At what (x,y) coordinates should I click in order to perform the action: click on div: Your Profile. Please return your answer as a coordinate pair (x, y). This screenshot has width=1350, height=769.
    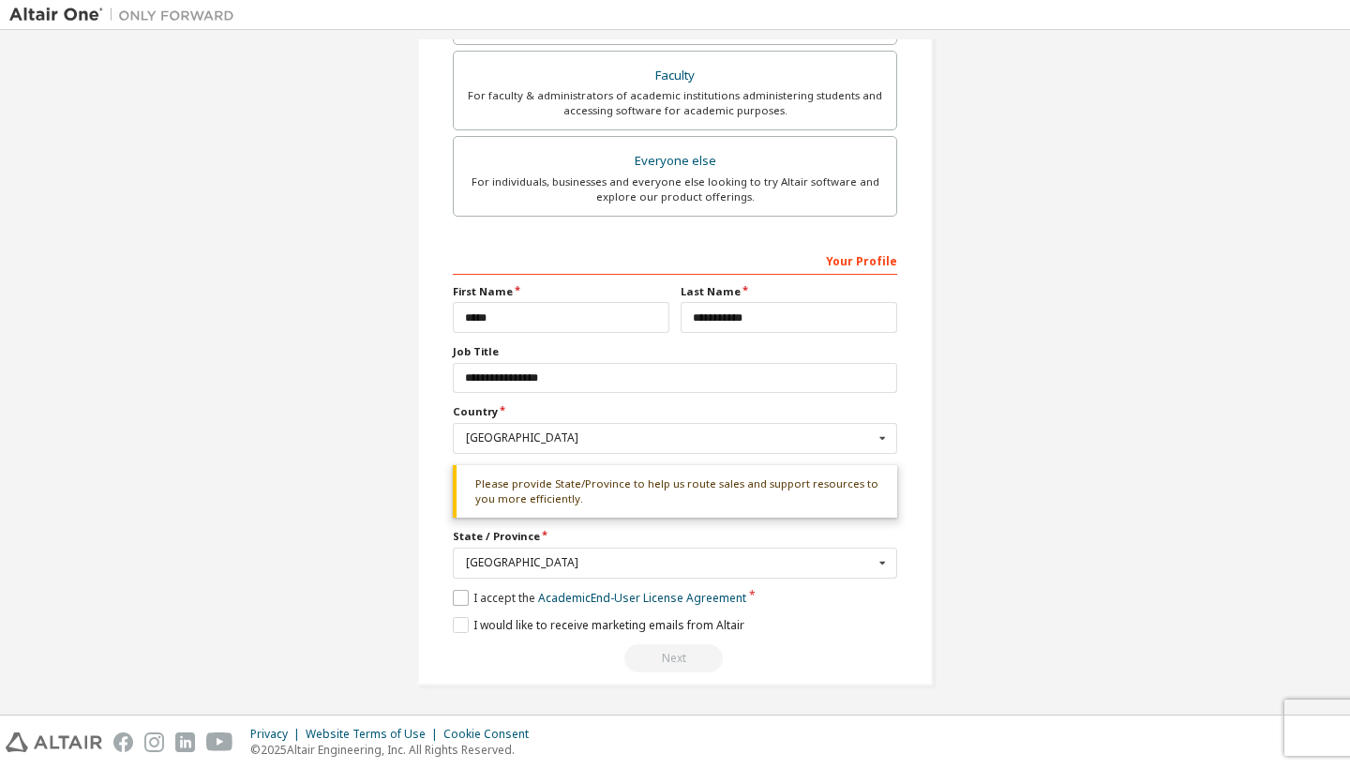
    Looking at the image, I should click on (675, 260).